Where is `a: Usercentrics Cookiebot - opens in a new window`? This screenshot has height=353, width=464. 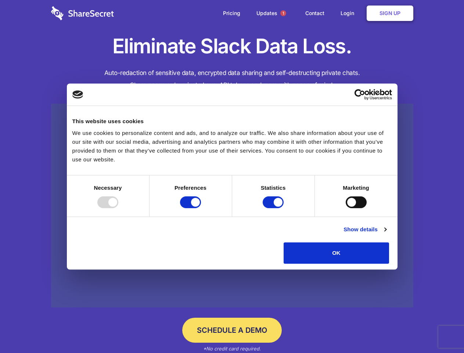
a: Usercentrics Cookiebot - opens in a new window is located at coordinates (360, 94).